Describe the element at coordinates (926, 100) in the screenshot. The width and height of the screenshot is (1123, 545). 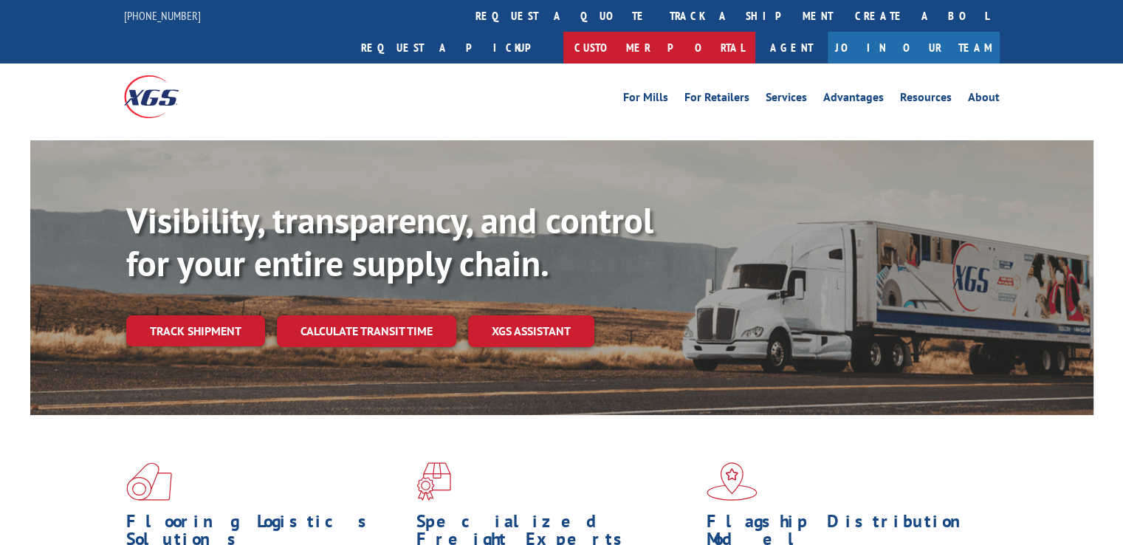
I see `a: Resources` at that location.